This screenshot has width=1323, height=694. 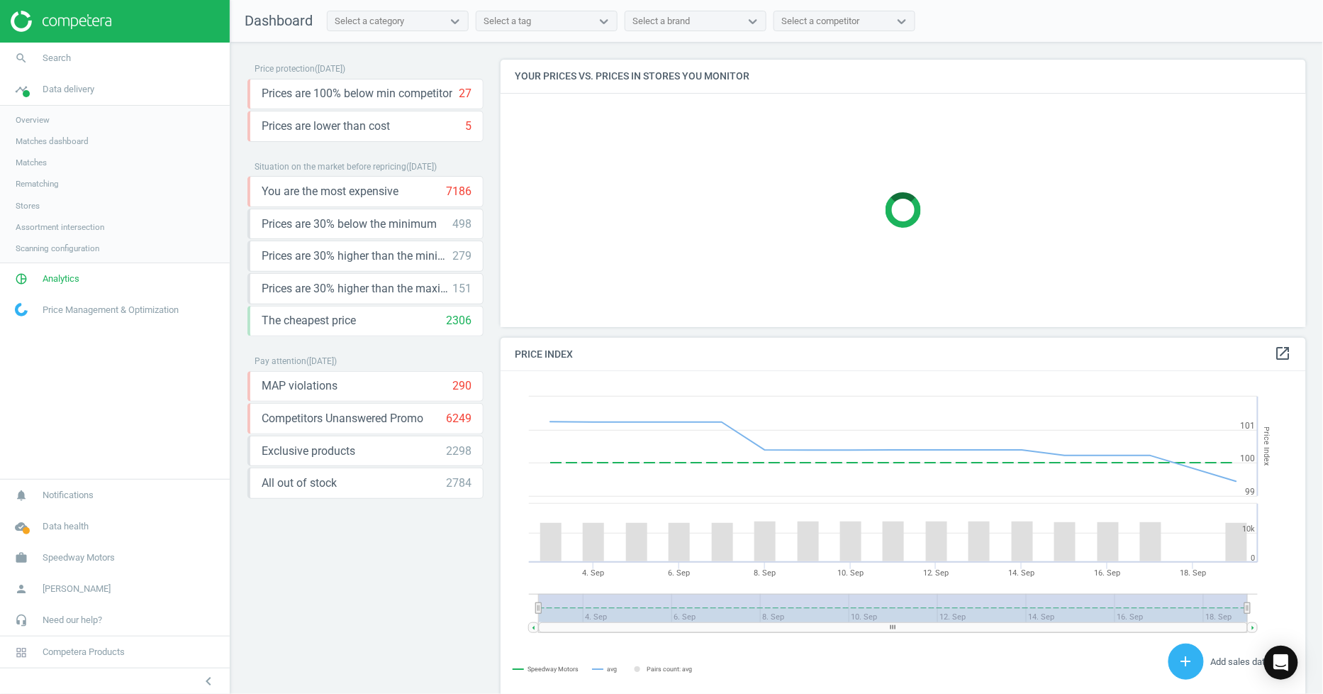 What do you see at coordinates (821, 21) in the screenshot?
I see `div: Select a competitor` at bounding box center [821, 21].